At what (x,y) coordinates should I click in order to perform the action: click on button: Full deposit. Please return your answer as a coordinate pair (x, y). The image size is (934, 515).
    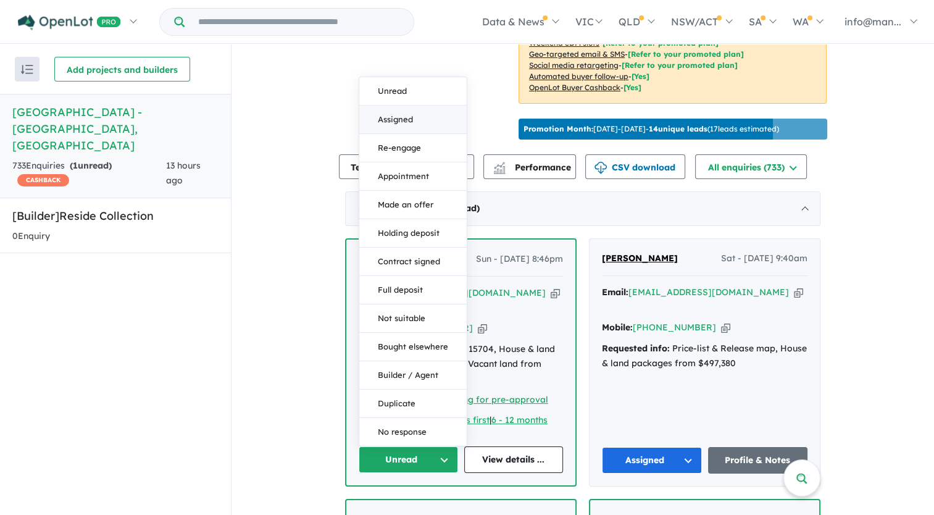
    Looking at the image, I should click on (413, 290).